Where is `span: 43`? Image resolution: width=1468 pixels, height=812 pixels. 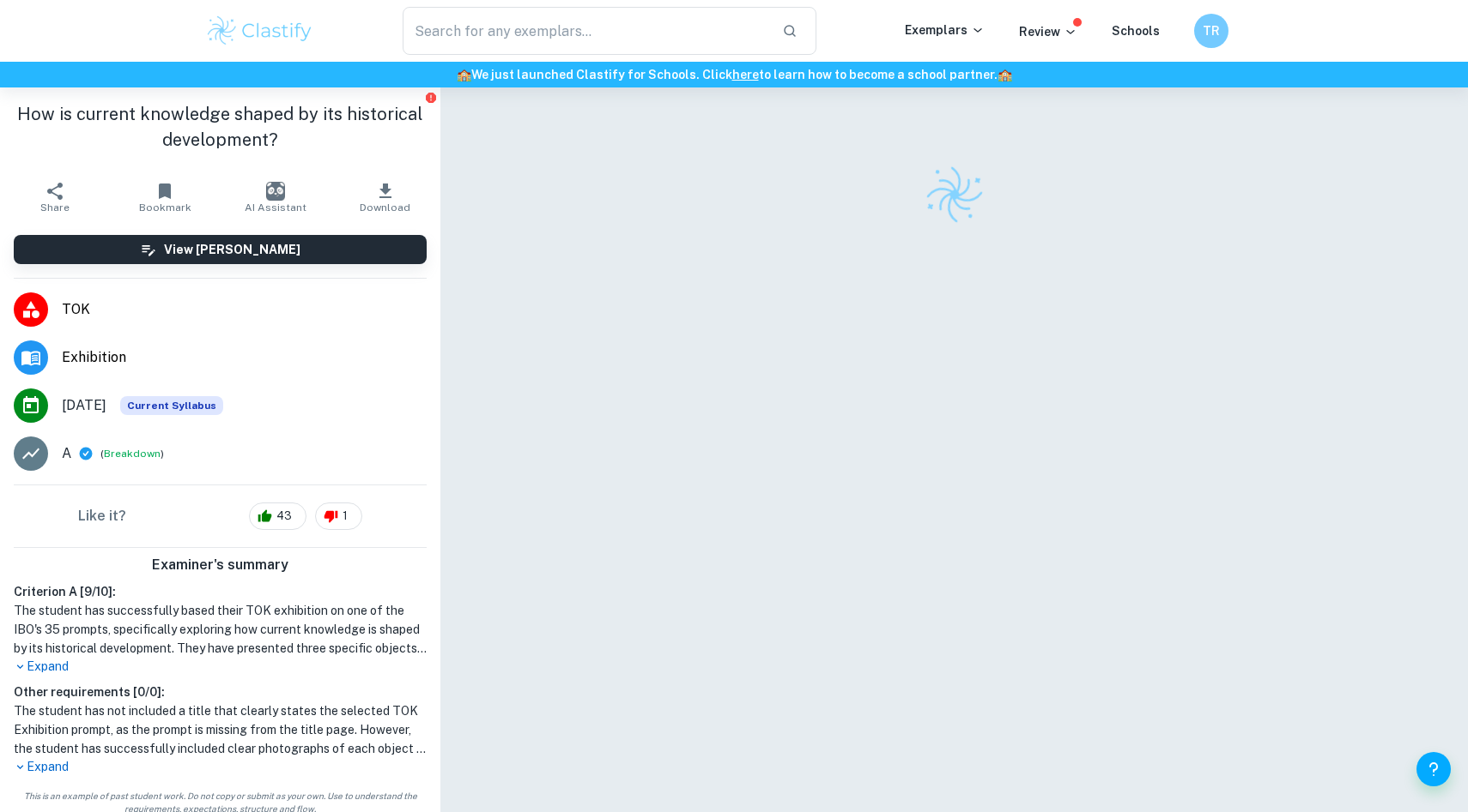 span: 43 is located at coordinates (284, 517).